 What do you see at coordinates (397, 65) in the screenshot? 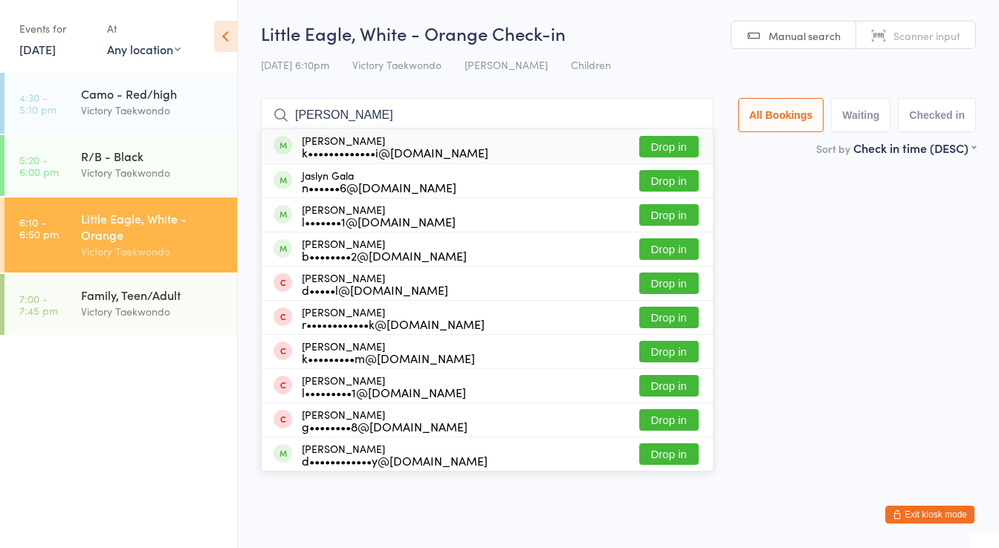
I see `span: Victory Taekwondo` at bounding box center [397, 65].